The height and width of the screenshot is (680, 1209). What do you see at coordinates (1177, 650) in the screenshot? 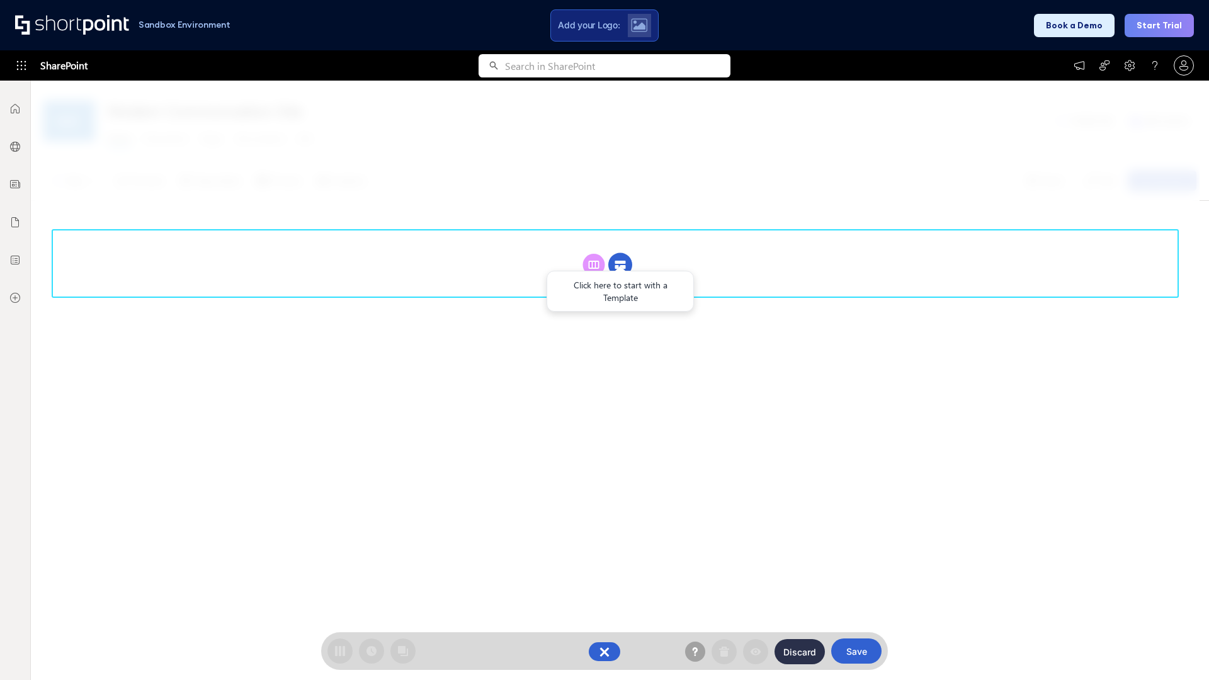
I see `div: Chat Widget` at bounding box center [1177, 650].